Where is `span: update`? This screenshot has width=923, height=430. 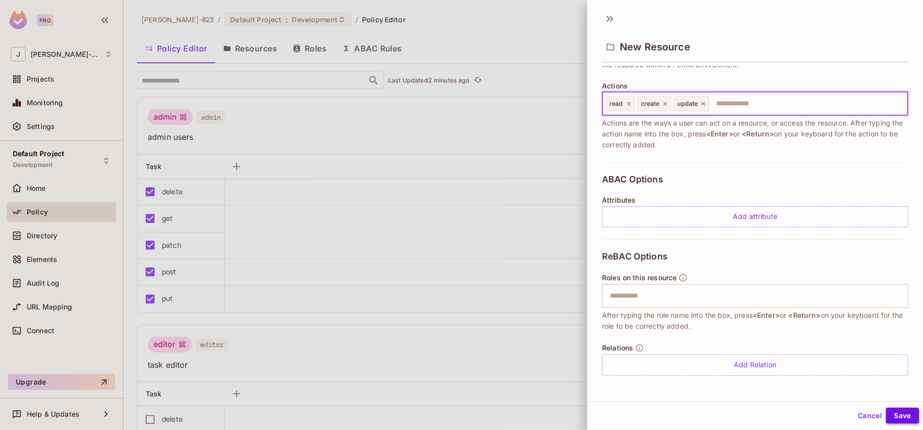 span: update is located at coordinates (688, 104).